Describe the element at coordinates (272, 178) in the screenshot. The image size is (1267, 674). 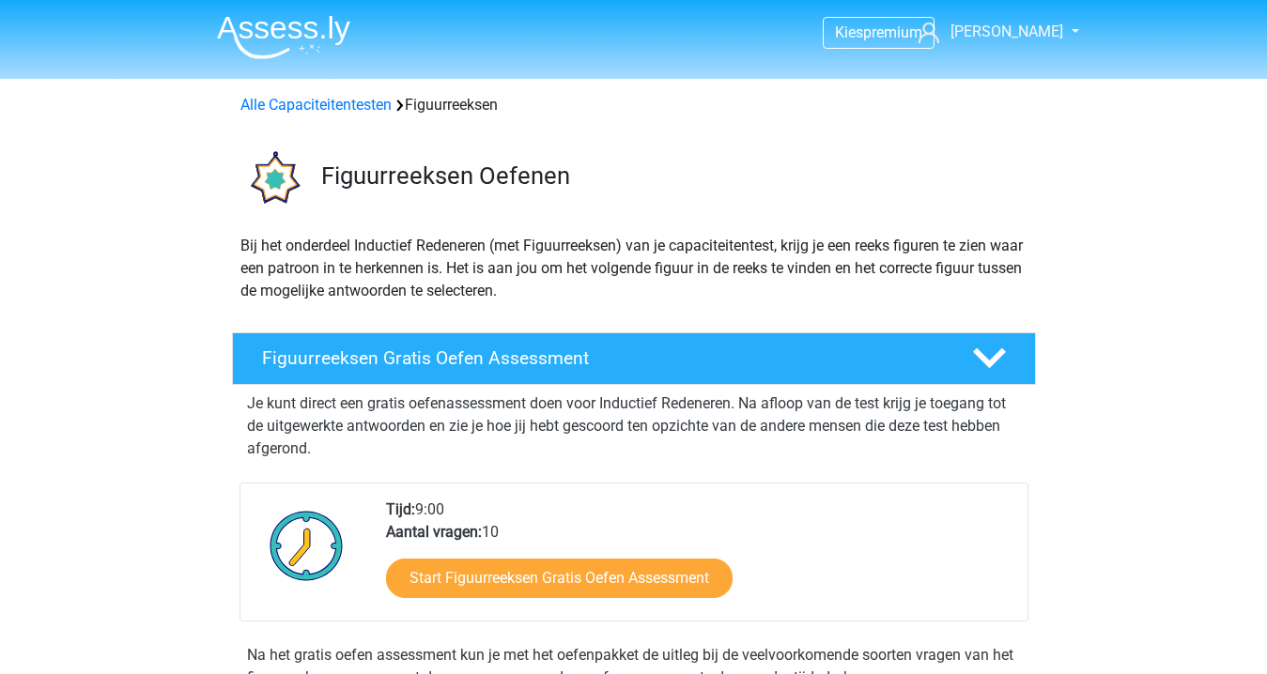
I see `img: figuurreeksen` at that location.